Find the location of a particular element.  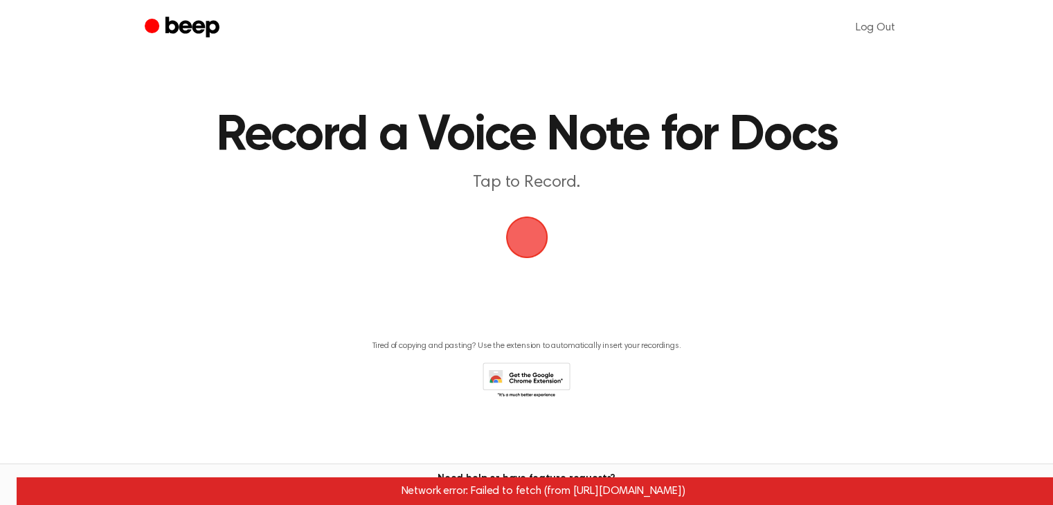

a: Log Out is located at coordinates (875, 28).